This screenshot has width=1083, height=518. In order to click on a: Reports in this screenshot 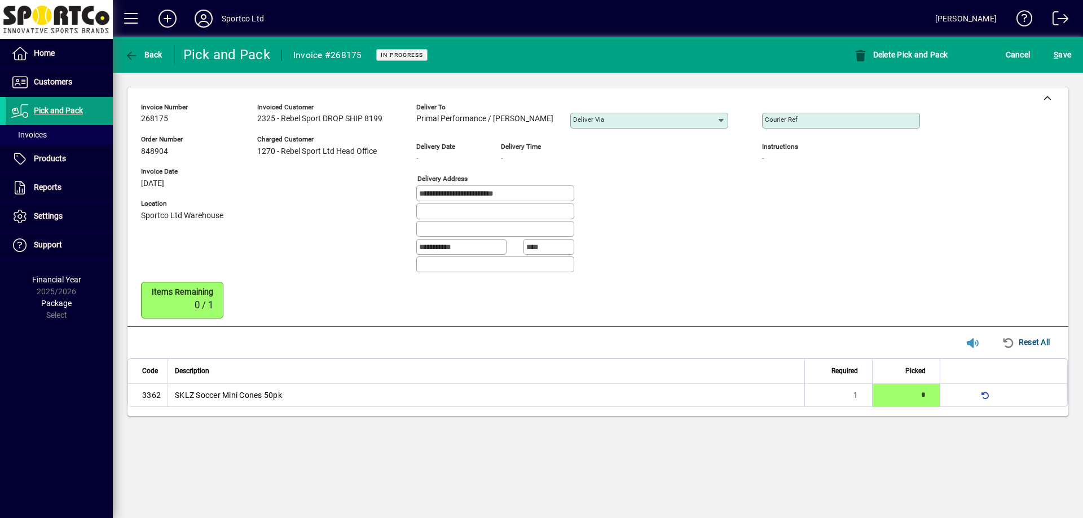, I will do `click(59, 188)`.